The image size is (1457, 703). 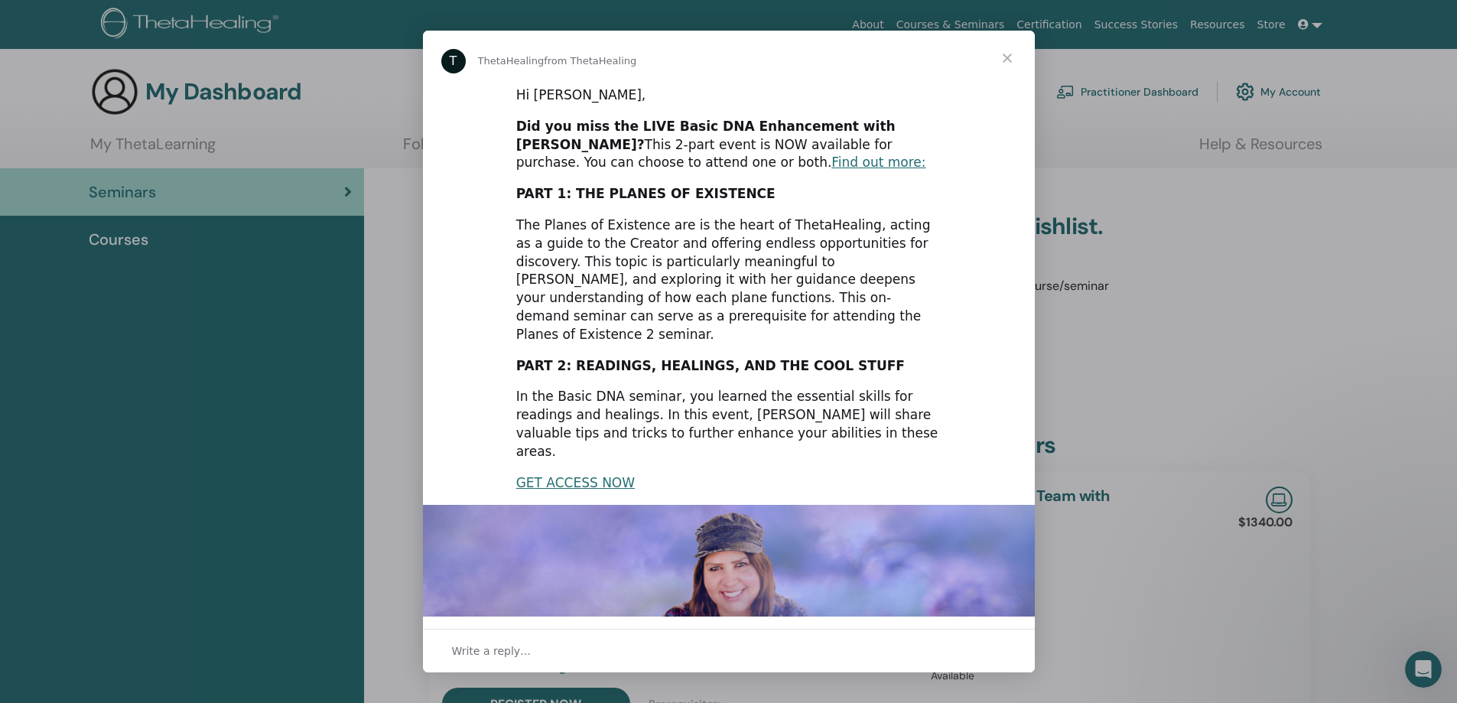 What do you see at coordinates (646, 194) in the screenshot?
I see `b: PART 1: THE PLANES OF EXISTENCE` at bounding box center [646, 194].